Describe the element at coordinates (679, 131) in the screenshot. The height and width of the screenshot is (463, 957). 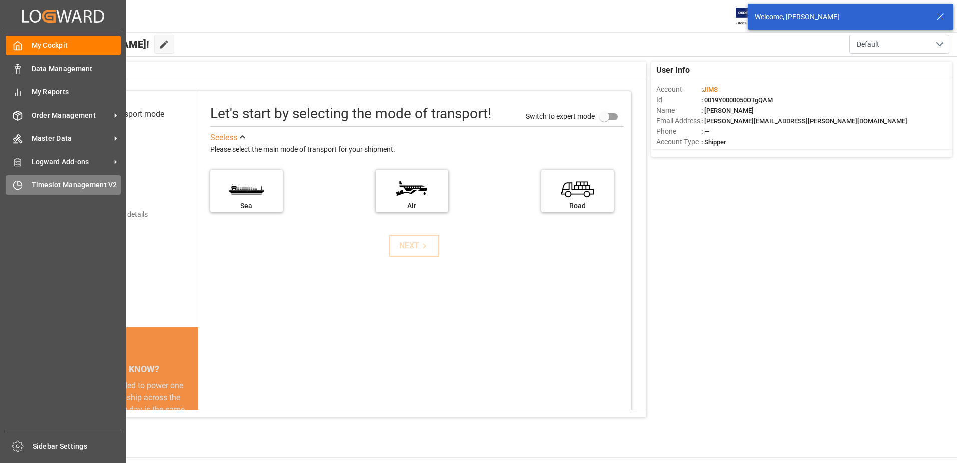
I see `span: Phone` at that location.